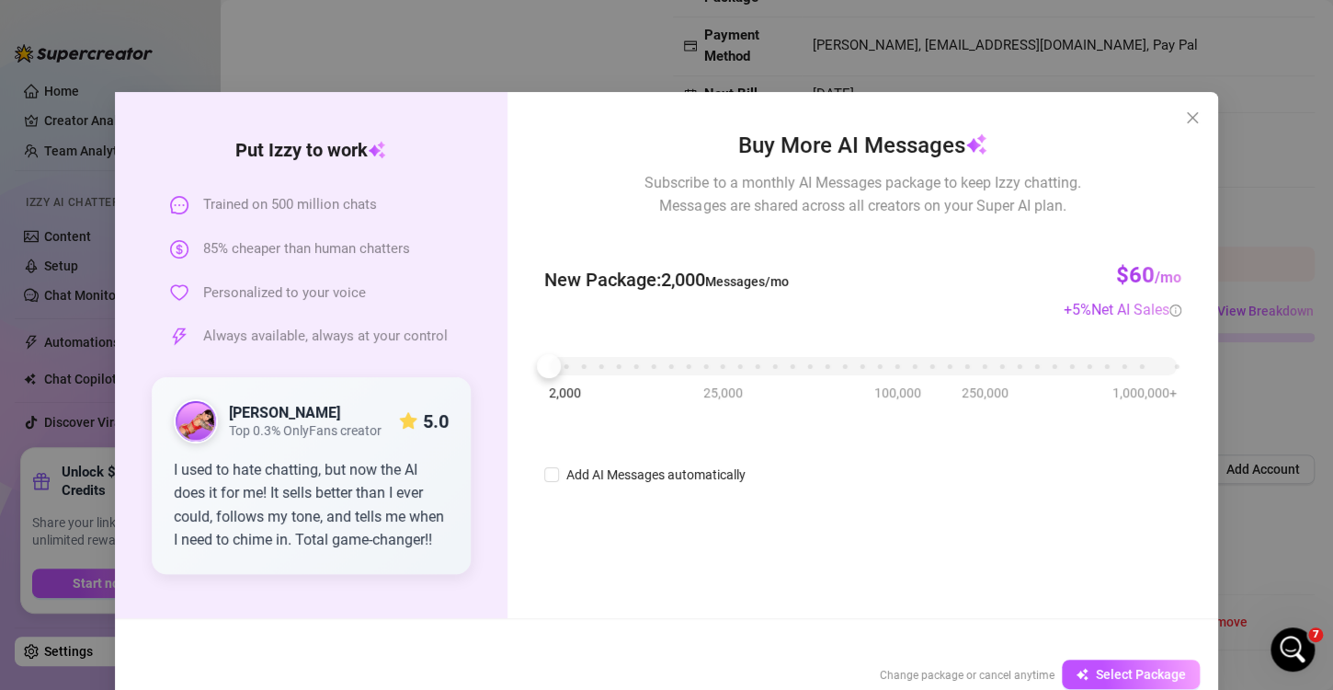 The width and height of the screenshot is (1333, 690). I want to click on p: Active, so click(108, 32).